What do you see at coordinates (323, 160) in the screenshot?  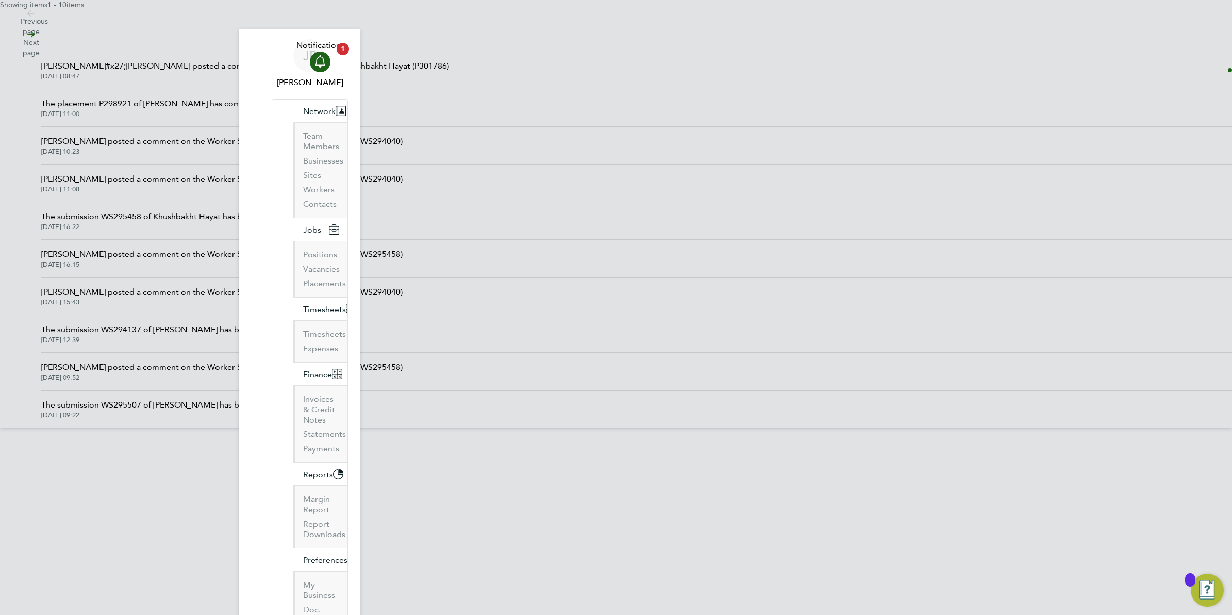 I see `a: Businesses` at bounding box center [323, 160].